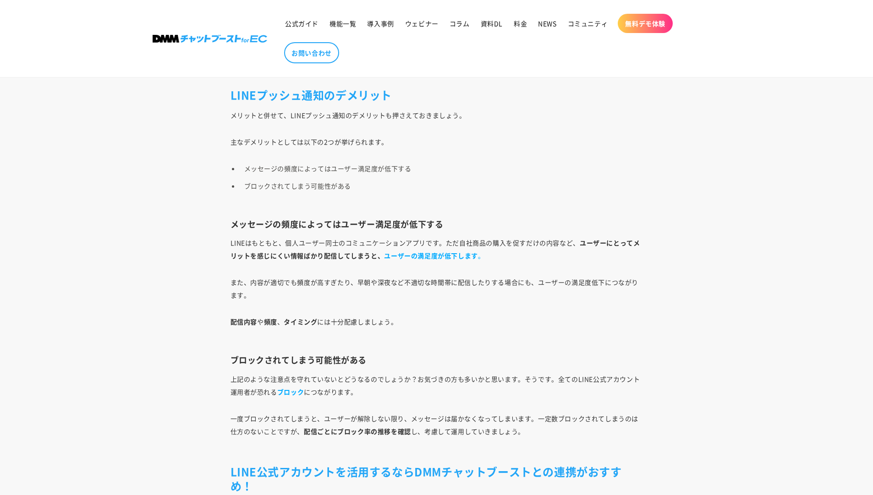 Image resolution: width=873 pixels, height=495 pixels. What do you see at coordinates (381, 23) in the screenshot?
I see `a: 導入事例` at bounding box center [381, 23].